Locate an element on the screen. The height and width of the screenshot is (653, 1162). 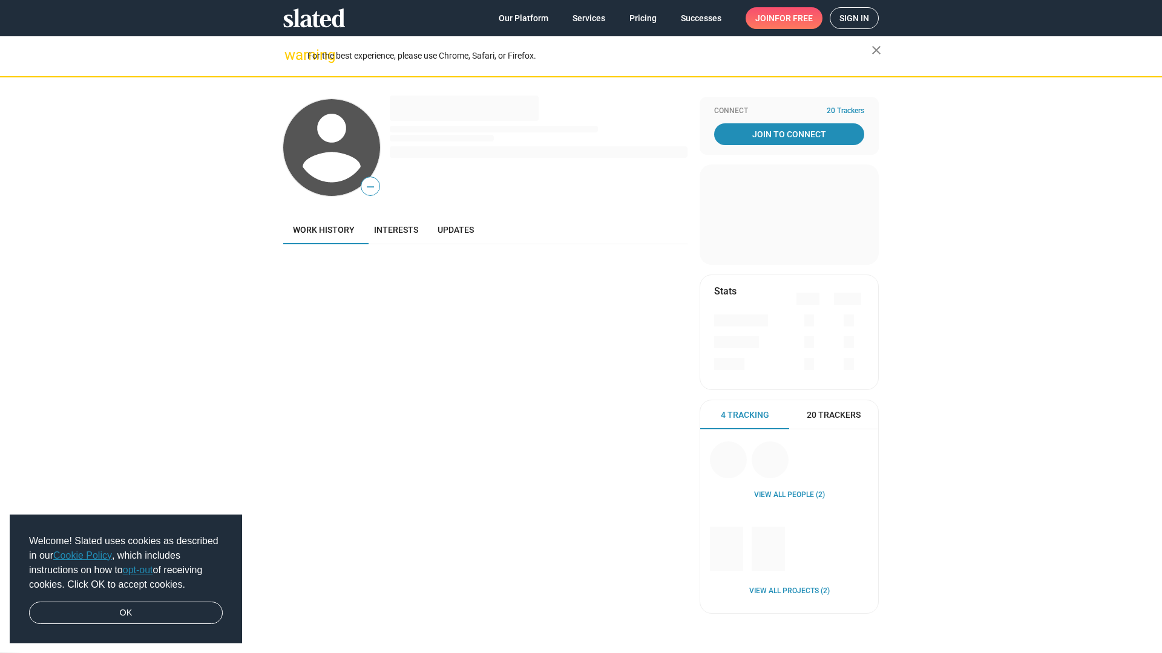
span: Services is located at coordinates (589, 18).